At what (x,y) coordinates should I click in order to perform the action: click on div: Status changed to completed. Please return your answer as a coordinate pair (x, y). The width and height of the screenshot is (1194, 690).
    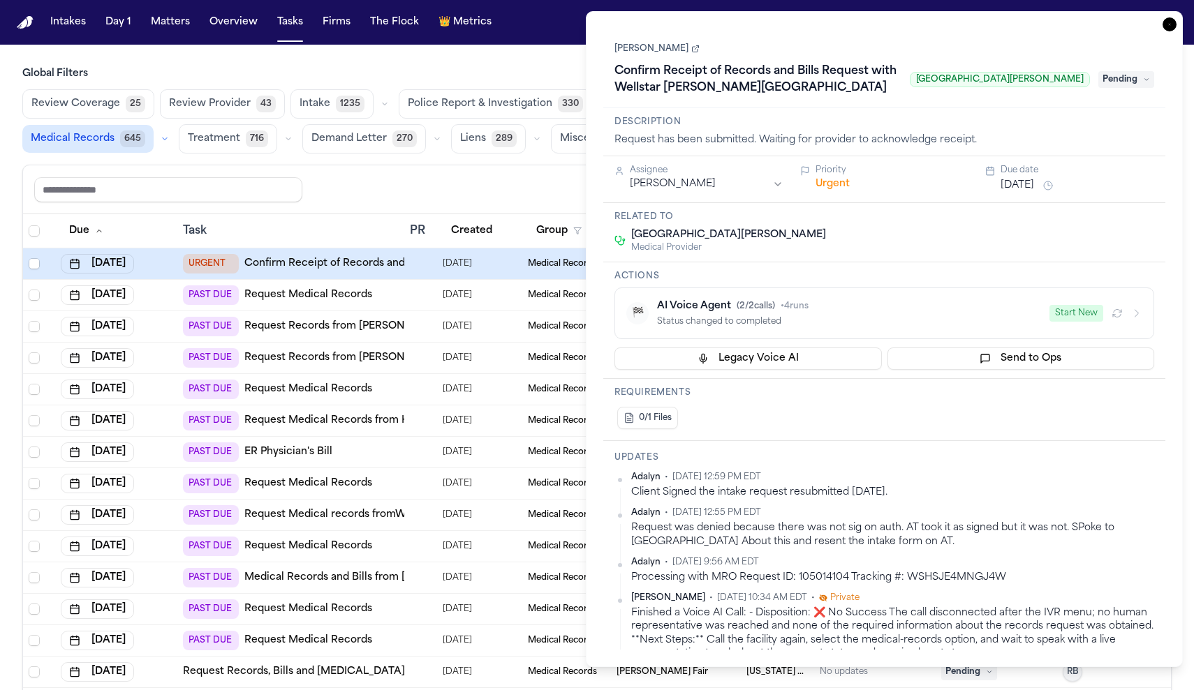
    Looking at the image, I should click on (849, 322).